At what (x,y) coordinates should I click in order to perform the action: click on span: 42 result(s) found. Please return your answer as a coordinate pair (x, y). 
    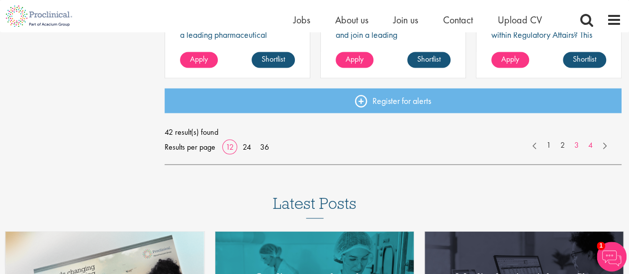
    Looking at the image, I should click on (393, 132).